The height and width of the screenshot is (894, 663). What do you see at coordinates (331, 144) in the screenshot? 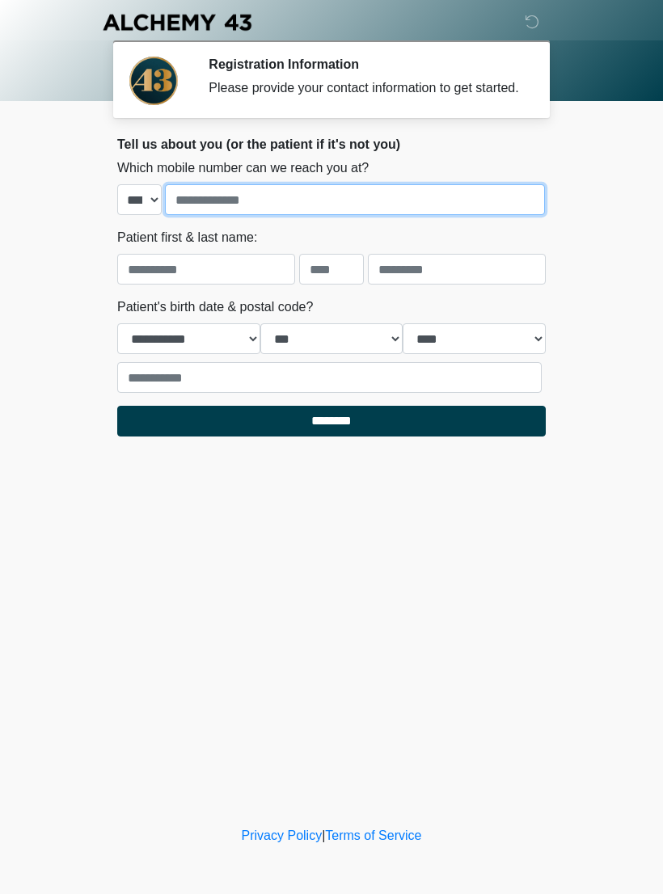
I see `h2: Tell us about you (or the patient if it's not you)` at bounding box center [331, 144].